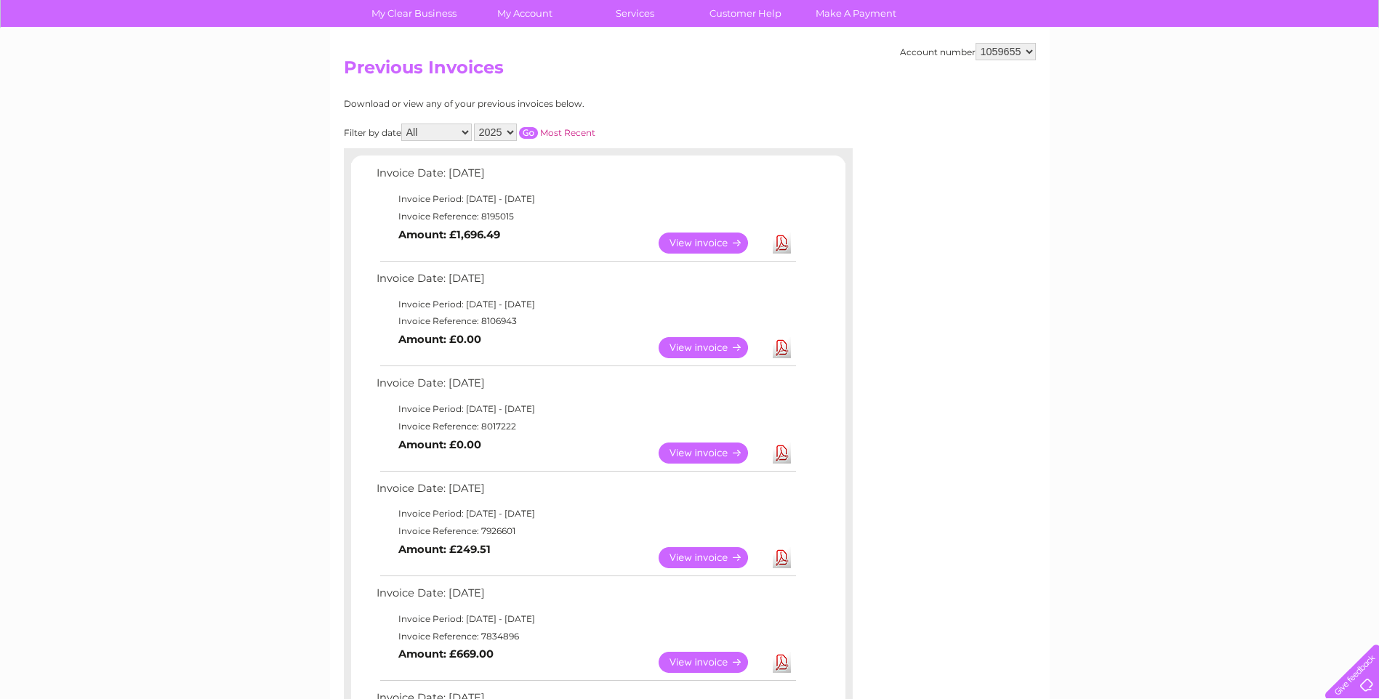 The width and height of the screenshot is (1379, 699). I want to click on td: Invoice Reference: 8106943, so click(585, 321).